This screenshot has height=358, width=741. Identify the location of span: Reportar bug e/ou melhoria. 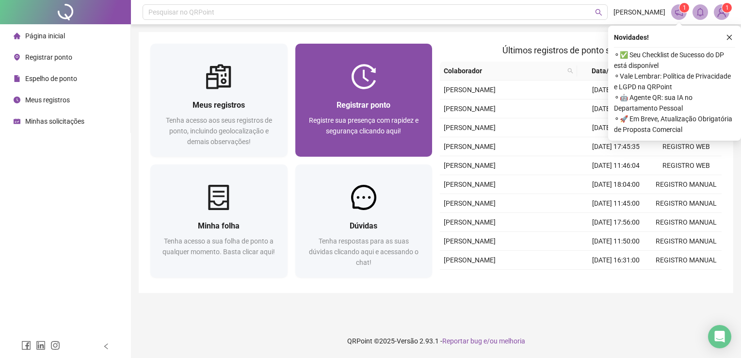
(484, 341).